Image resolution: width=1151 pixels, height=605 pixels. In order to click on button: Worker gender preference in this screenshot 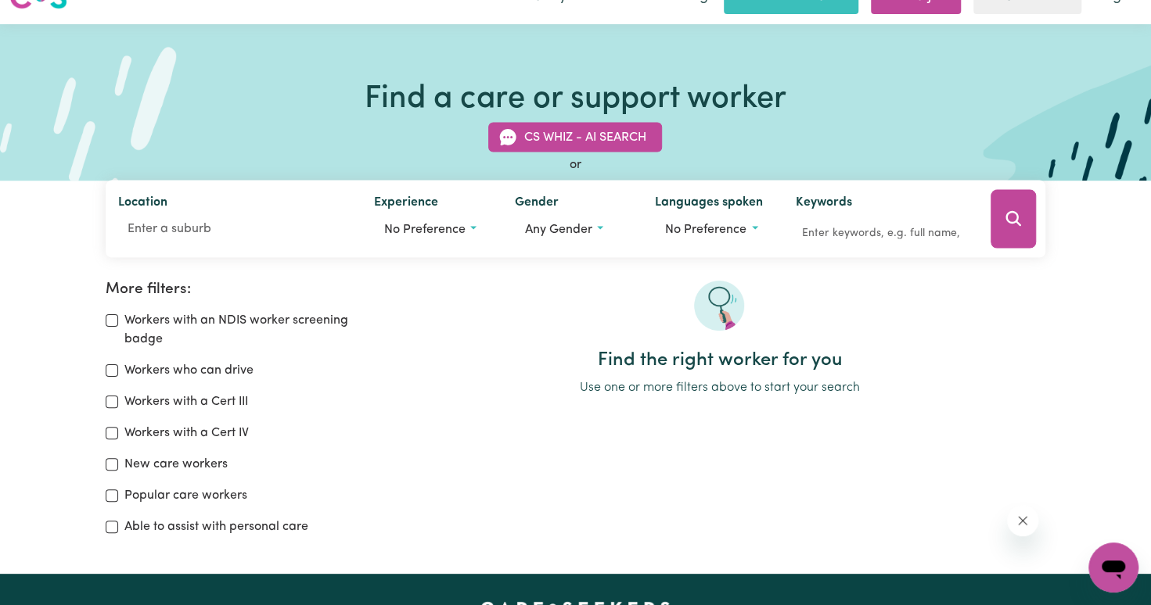, I will do `click(573, 230)`.